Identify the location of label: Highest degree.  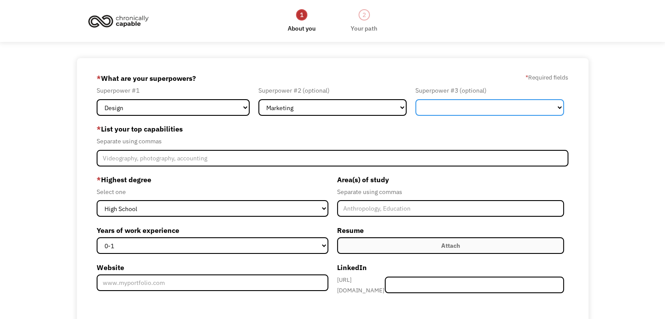
(212, 180).